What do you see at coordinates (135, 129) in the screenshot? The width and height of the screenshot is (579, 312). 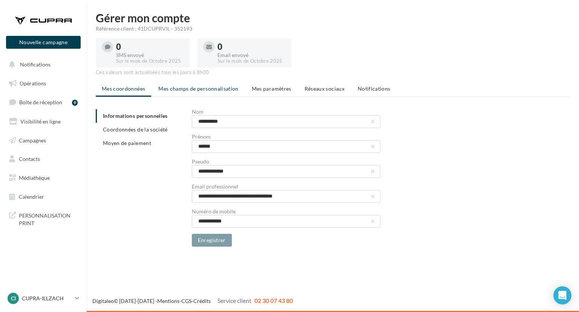 I see `span: Coordonnées de la société` at bounding box center [135, 129].